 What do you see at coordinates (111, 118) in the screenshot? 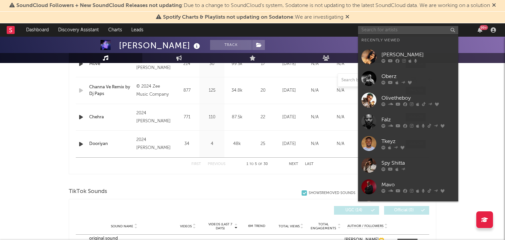
I see `div: Chehra` at bounding box center [111, 118].